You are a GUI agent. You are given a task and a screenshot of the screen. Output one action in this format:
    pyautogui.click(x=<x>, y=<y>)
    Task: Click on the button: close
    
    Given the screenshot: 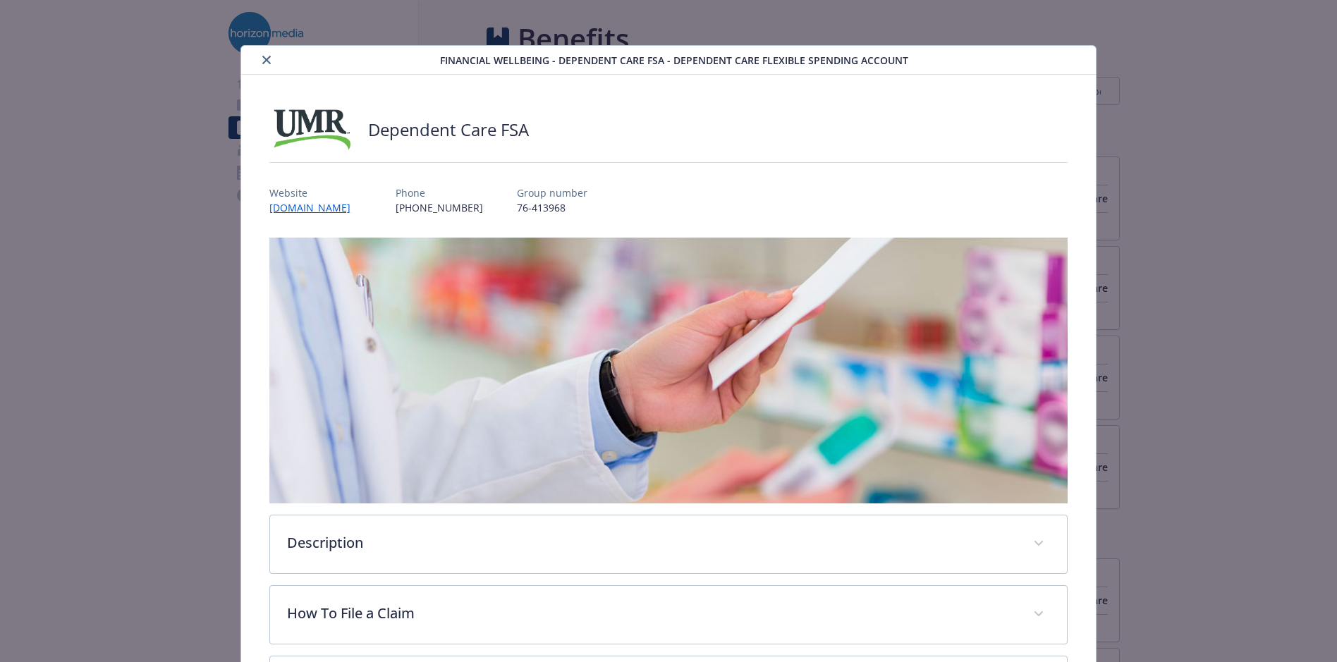 What is the action you would take?
    pyautogui.click(x=266, y=60)
    